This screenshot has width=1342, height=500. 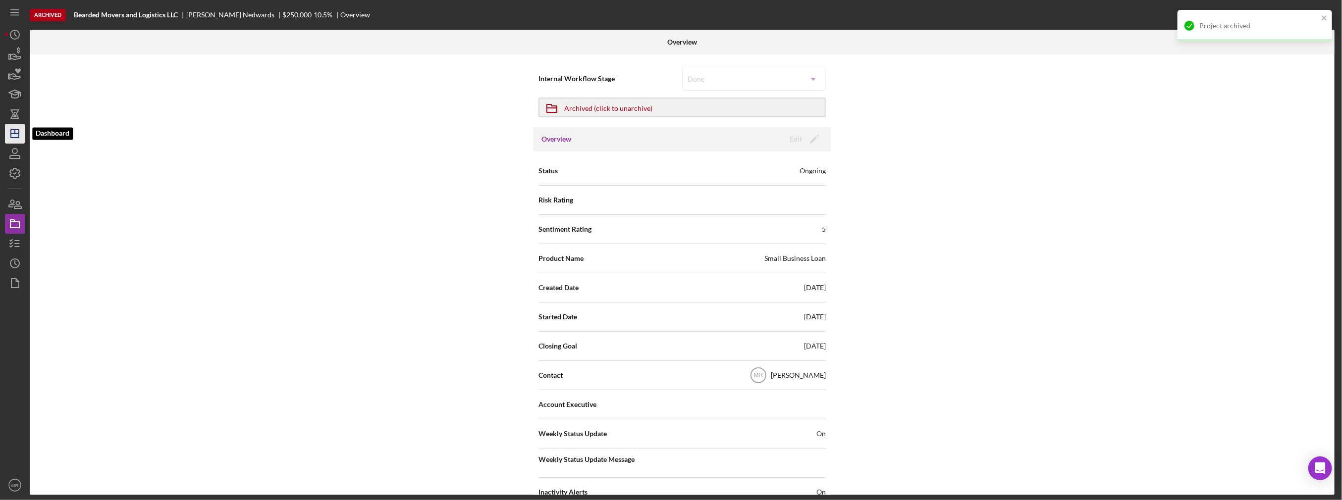 What do you see at coordinates (567, 405) in the screenshot?
I see `span: Account Executive` at bounding box center [567, 405].